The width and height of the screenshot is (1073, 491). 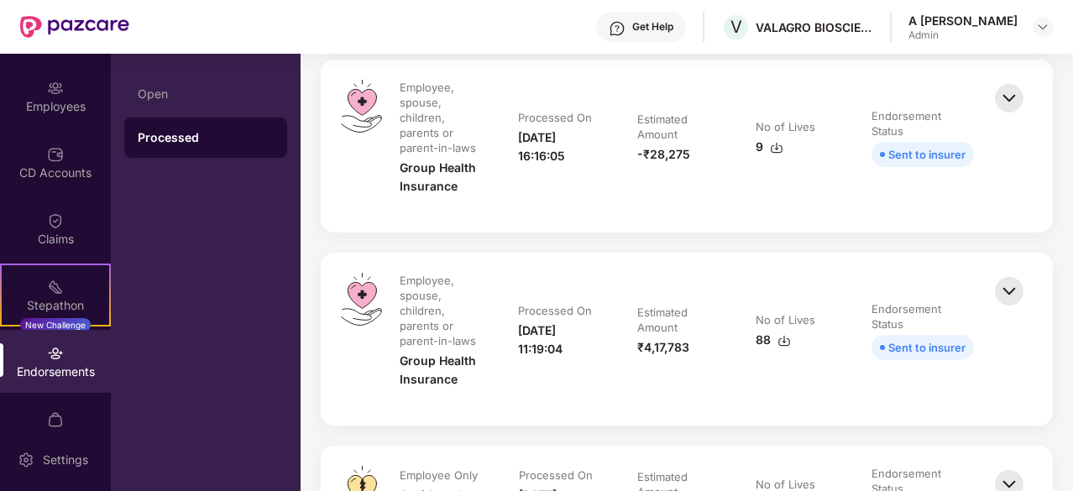 What do you see at coordinates (773, 340) in the screenshot?
I see `div: 88` at bounding box center [773, 340].